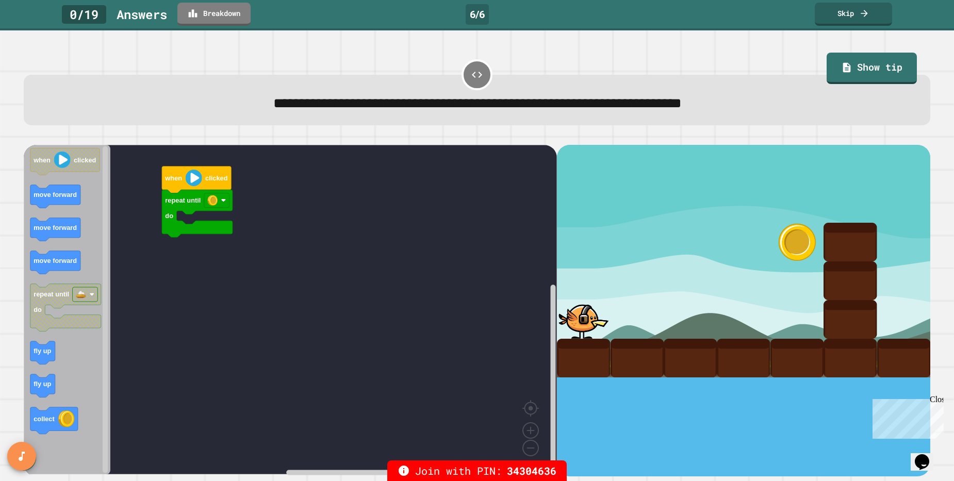  Describe the element at coordinates (142, 14) in the screenshot. I see `div: Answer s` at that location.